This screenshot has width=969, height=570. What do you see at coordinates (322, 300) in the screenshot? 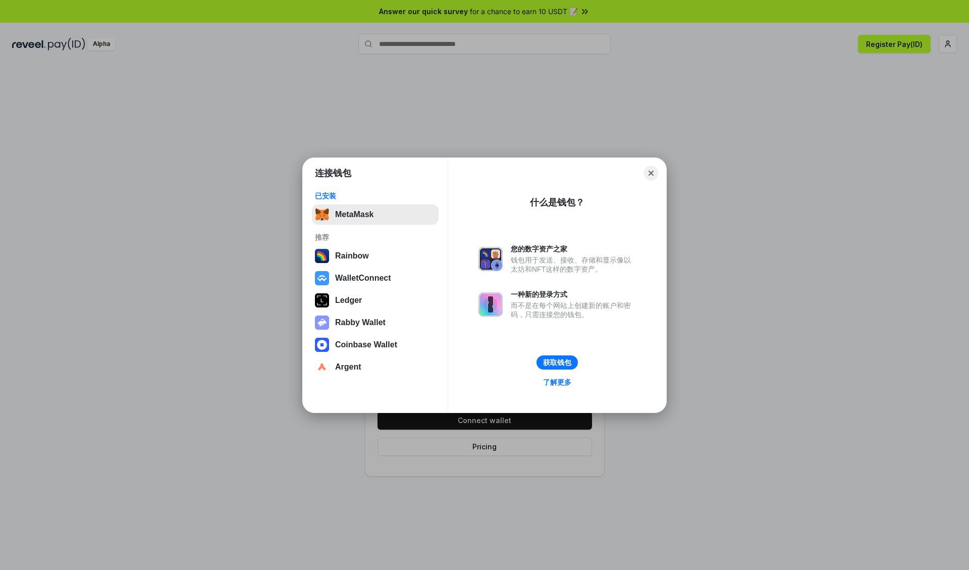
I see `img: svg+xml,%3Csvg%20xmlns%3D%22http%3A%2F%2Fwww.w3.org%2F2000%2Fsvg%22%20width%3D%2228%22%20height%3...` at bounding box center [322, 300].